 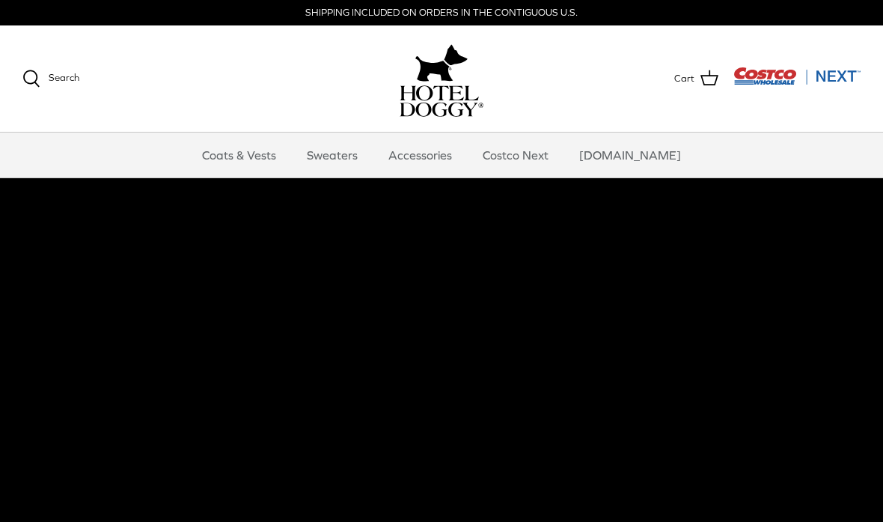 I want to click on a: Cart, so click(x=696, y=79).